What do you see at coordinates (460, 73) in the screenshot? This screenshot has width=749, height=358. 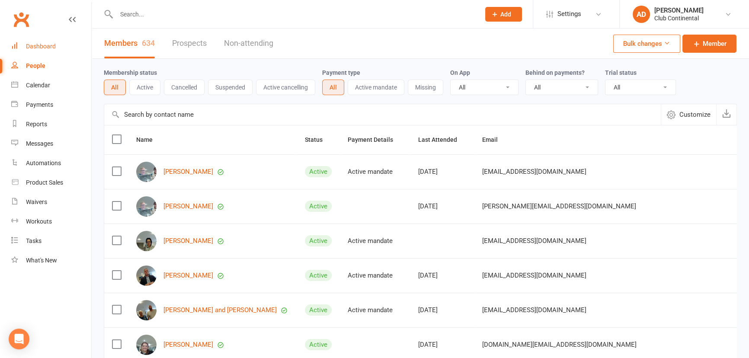 I see `label: On App` at bounding box center [460, 73].